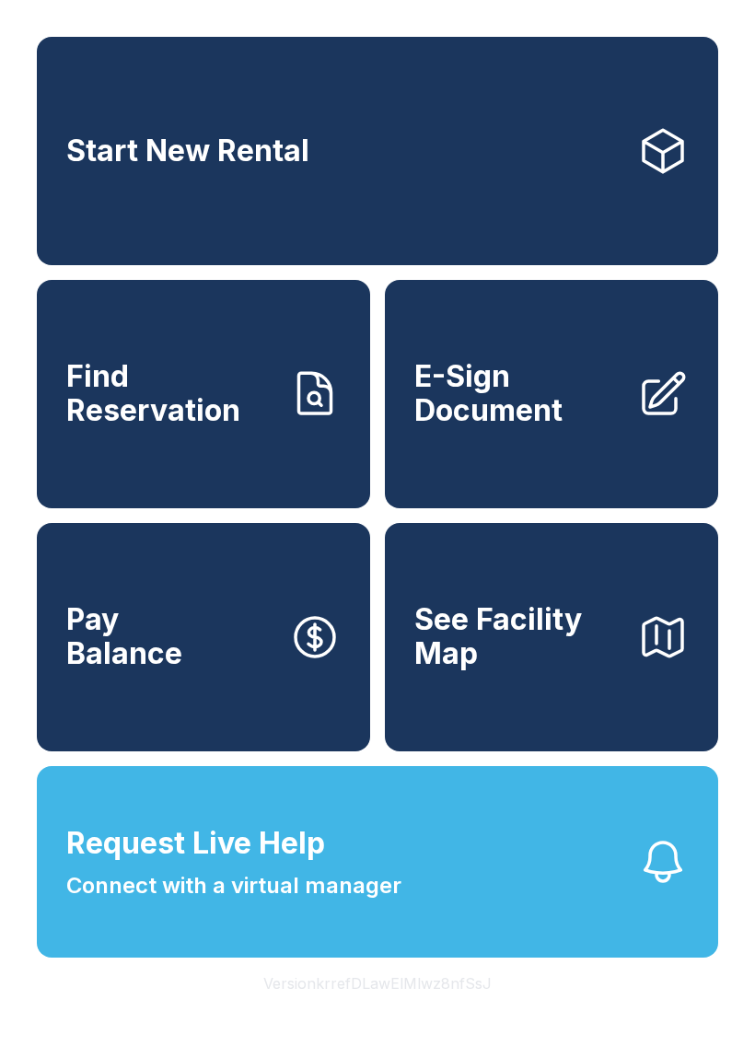 Image resolution: width=755 pixels, height=1046 pixels. Describe the element at coordinates (234, 886) in the screenshot. I see `span: Connect with a virtual manager` at that location.